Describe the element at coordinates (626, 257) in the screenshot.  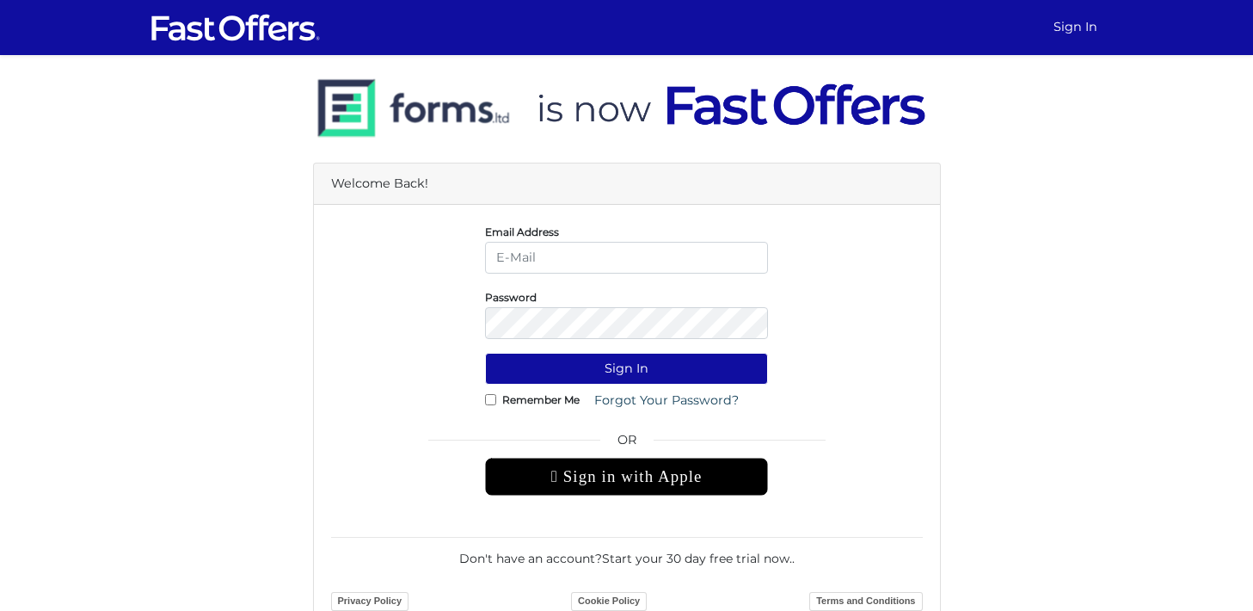
I see `input: E-Mail` at that location.